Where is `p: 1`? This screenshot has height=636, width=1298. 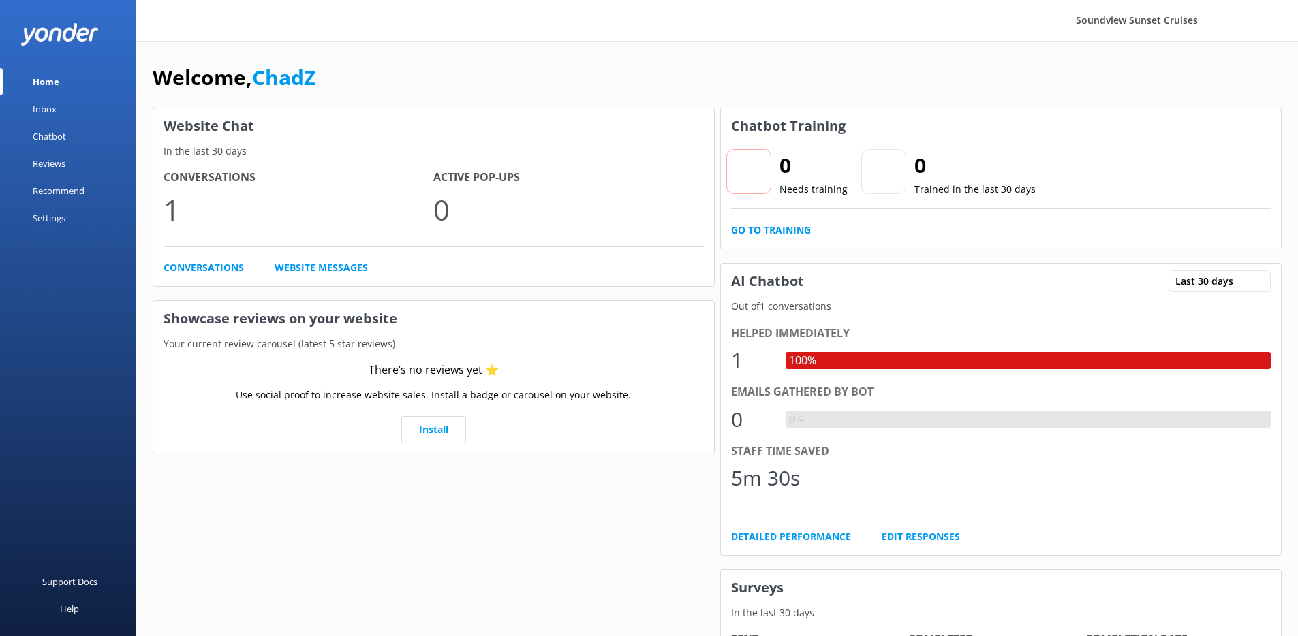
p: 1 is located at coordinates (298, 209).